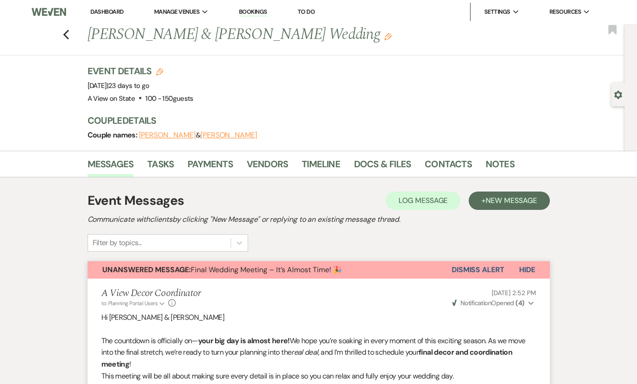 Image resolution: width=637 pixels, height=384 pixels. I want to click on strong: final decor and coordination meeting, so click(307, 358).